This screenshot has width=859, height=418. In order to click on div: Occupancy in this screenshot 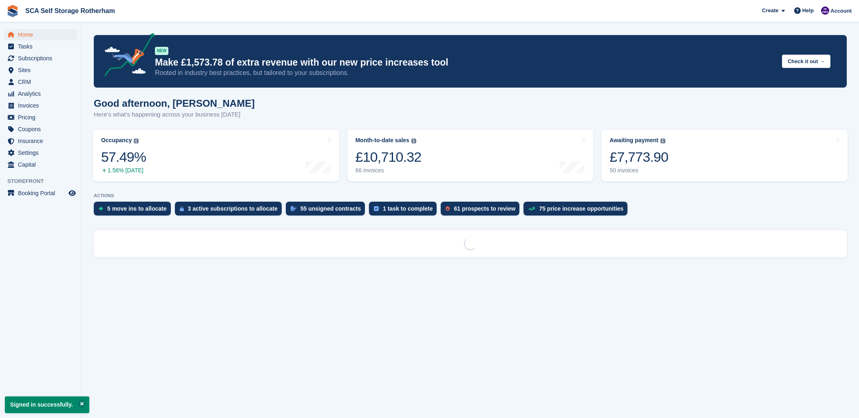, I will do `click(116, 140)`.